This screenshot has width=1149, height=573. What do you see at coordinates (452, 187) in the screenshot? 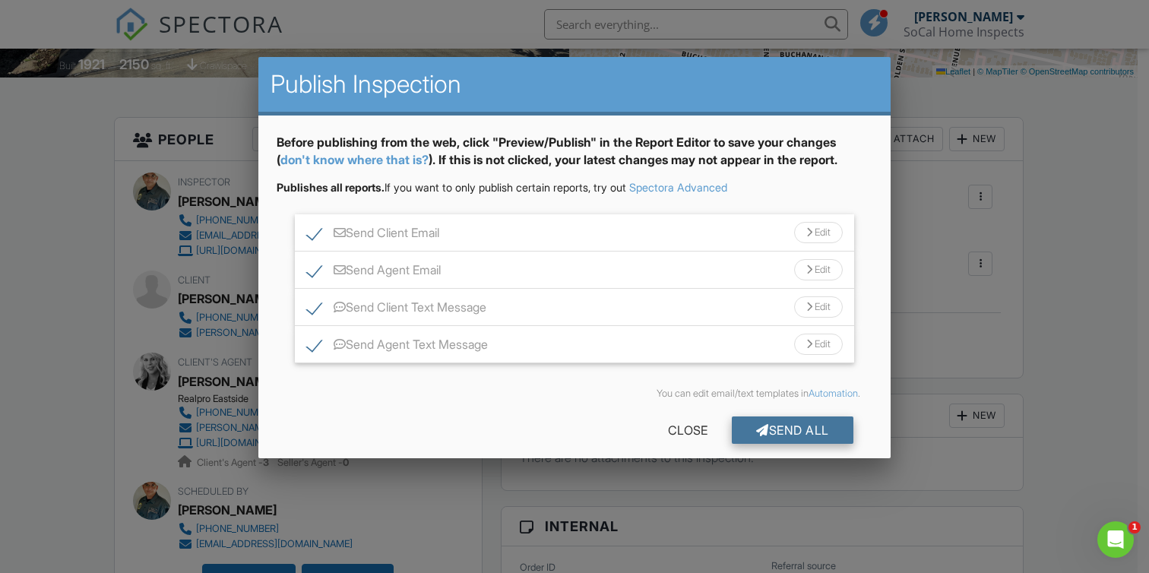
I see `span: If you want to only publish certain reports, try out` at bounding box center [452, 187].